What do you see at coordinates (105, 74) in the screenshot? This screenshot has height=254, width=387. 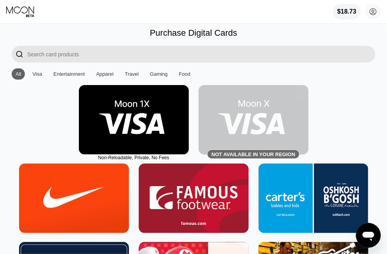 I see `div: Apparel` at bounding box center [105, 74].